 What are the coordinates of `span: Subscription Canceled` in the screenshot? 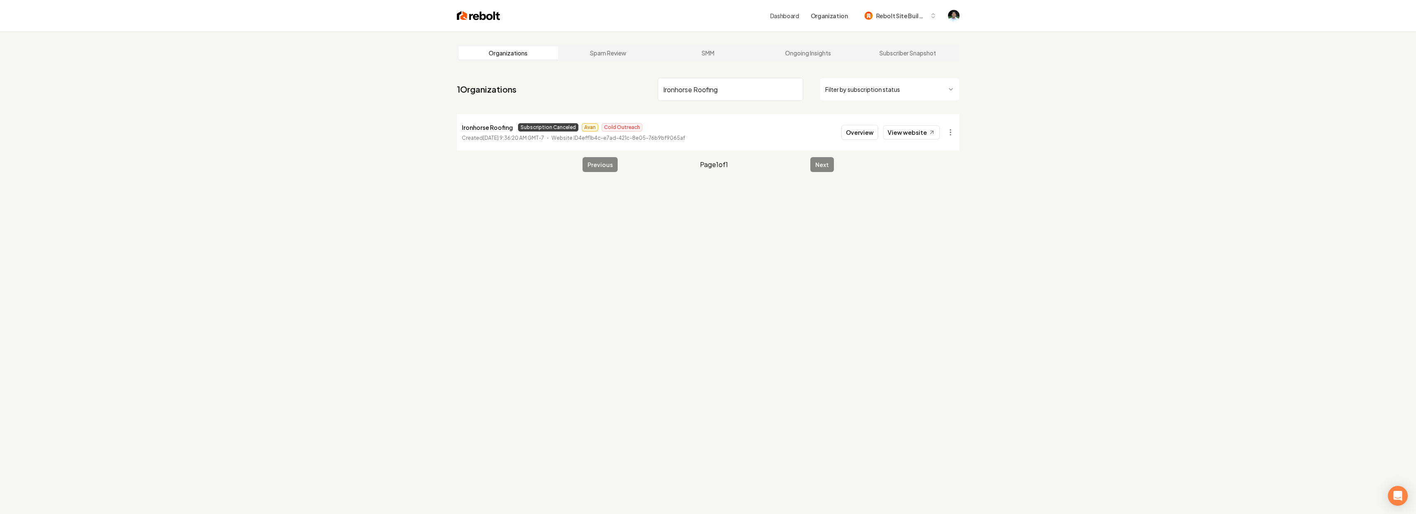 It's located at (548, 127).